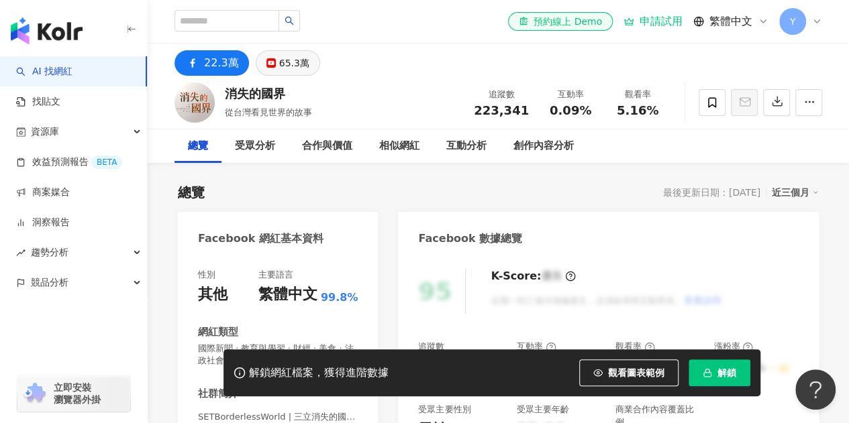  What do you see at coordinates (50, 283) in the screenshot?
I see `span: 競品分析` at bounding box center [50, 283].